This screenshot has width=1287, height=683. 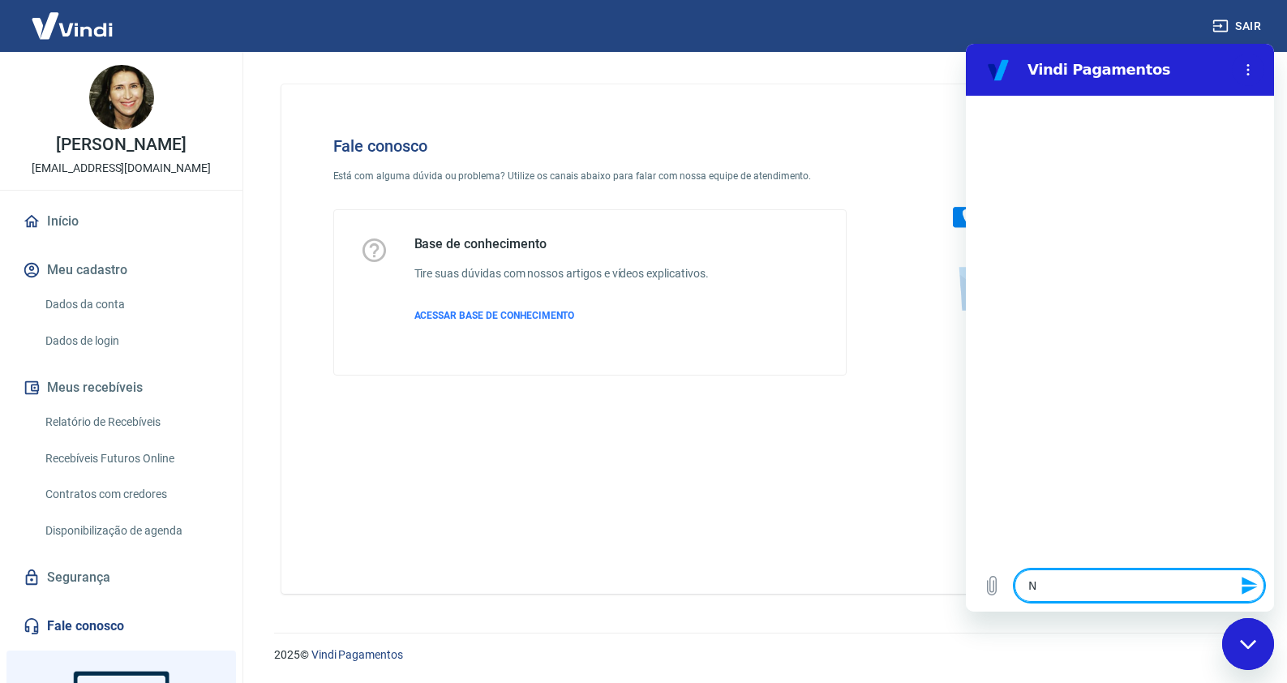 What do you see at coordinates (131, 494) in the screenshot?
I see `a: Contratos com credores` at bounding box center [131, 494].